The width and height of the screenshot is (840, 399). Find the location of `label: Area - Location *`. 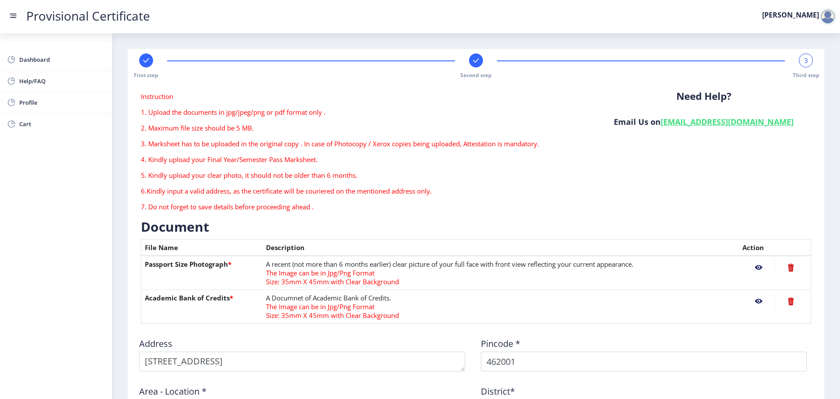

label: Area - Location * is located at coordinates (173, 391).